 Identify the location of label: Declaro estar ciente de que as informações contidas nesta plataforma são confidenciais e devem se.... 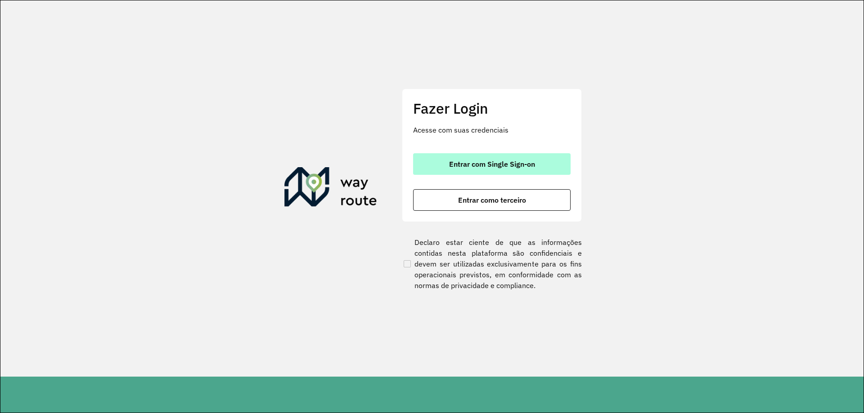
(492, 264).